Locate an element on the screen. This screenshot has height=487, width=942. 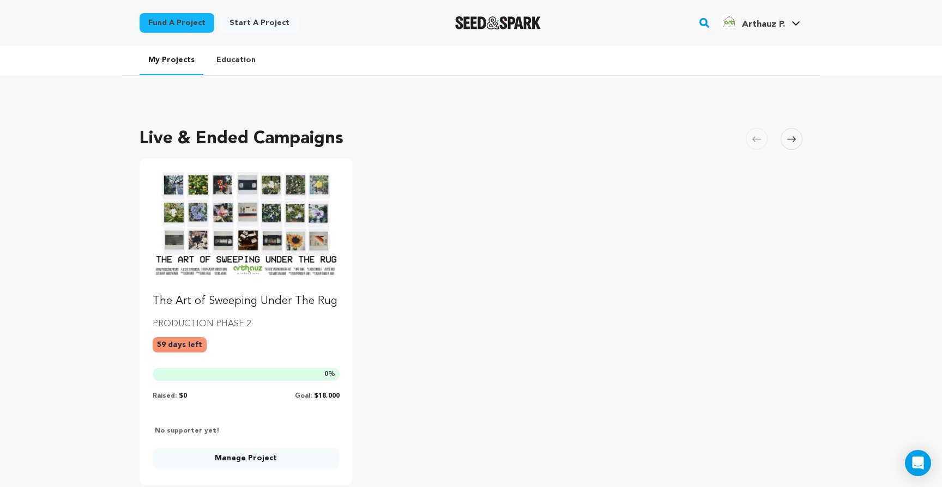
span: 0 is located at coordinates (326, 374).